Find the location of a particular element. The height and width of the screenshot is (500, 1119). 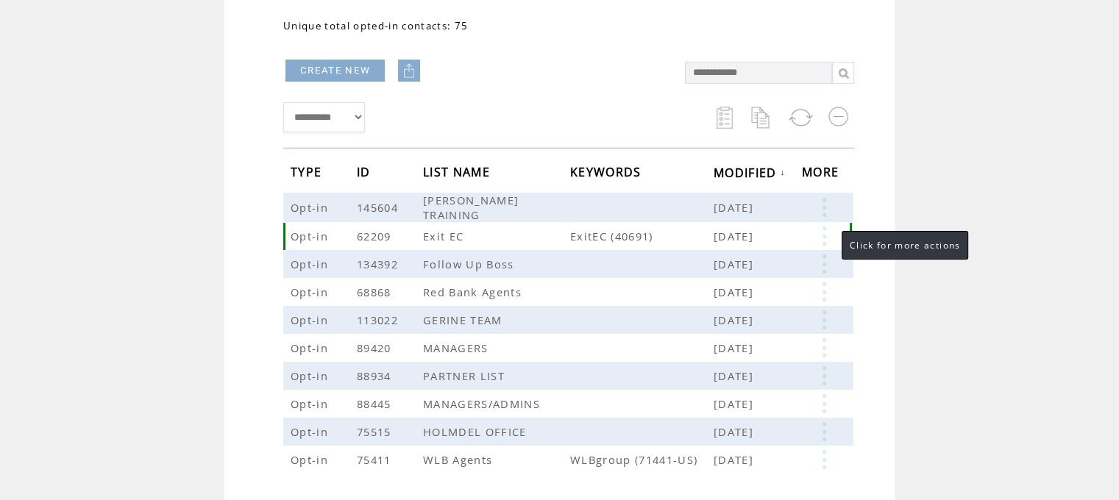

span: 62209 is located at coordinates (376, 236).